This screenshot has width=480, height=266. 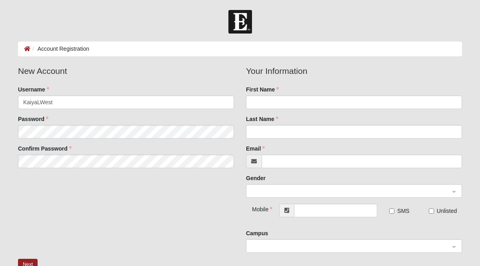 I want to click on div: Mobile, so click(x=255, y=209).